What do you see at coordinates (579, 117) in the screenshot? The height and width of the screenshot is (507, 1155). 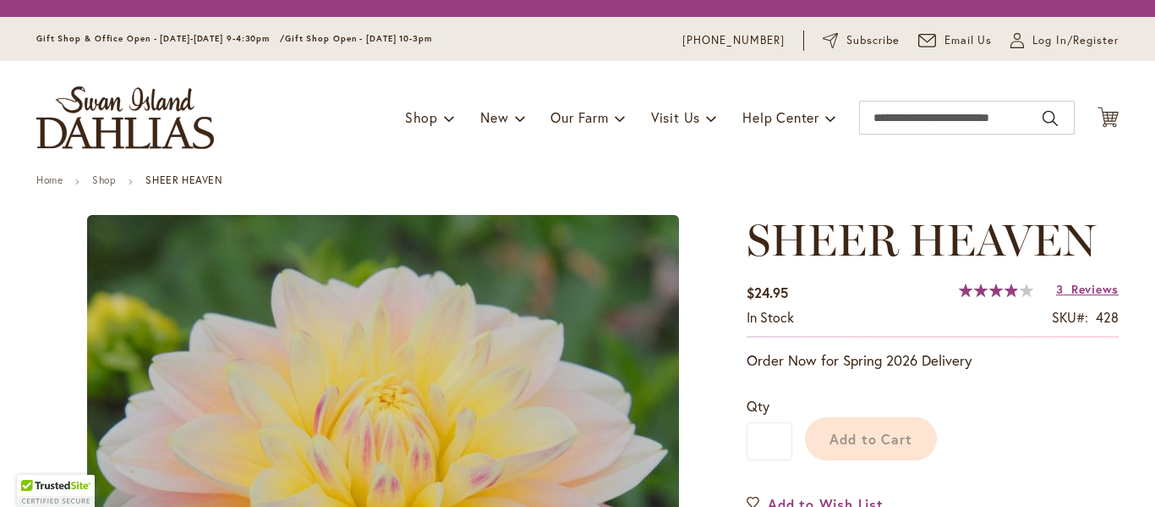 I see `span: Our Farm` at bounding box center [579, 117].